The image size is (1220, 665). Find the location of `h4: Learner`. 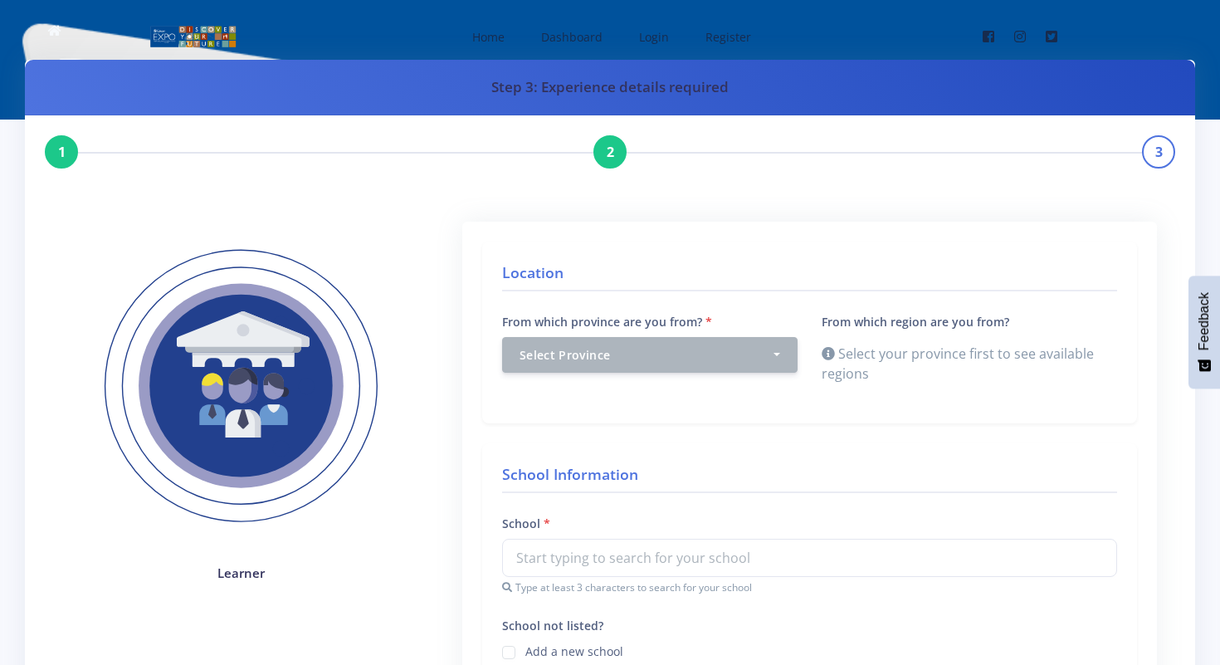

h4: Learner is located at coordinates (241, 573).